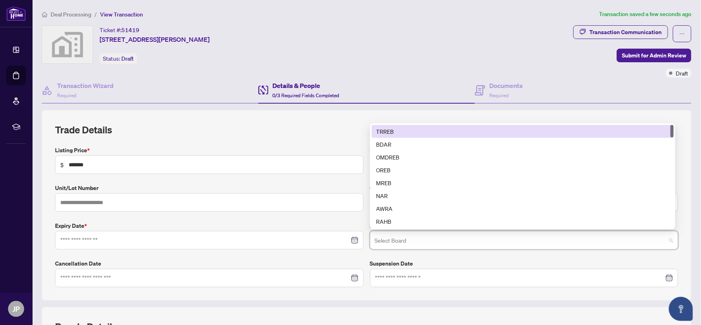 The height and width of the screenshot is (325, 701). Describe the element at coordinates (522, 196) in the screenshot. I see `div: NAR` at that location.